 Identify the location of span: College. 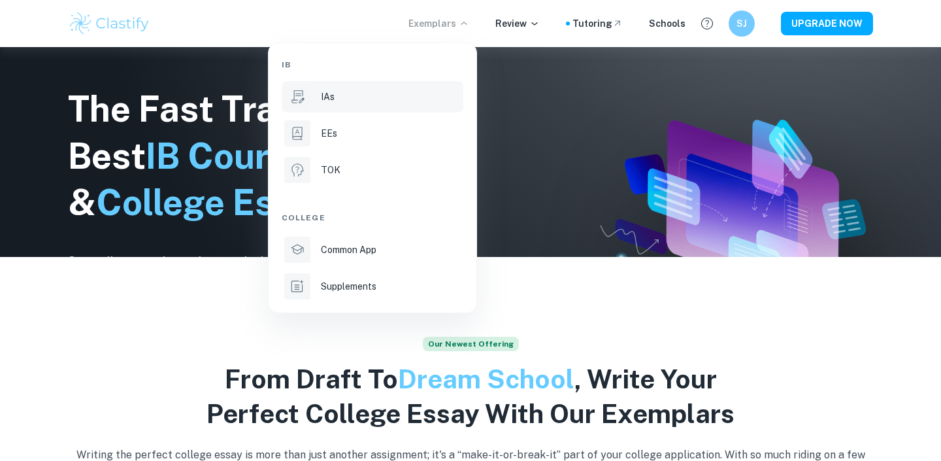
(303, 218).